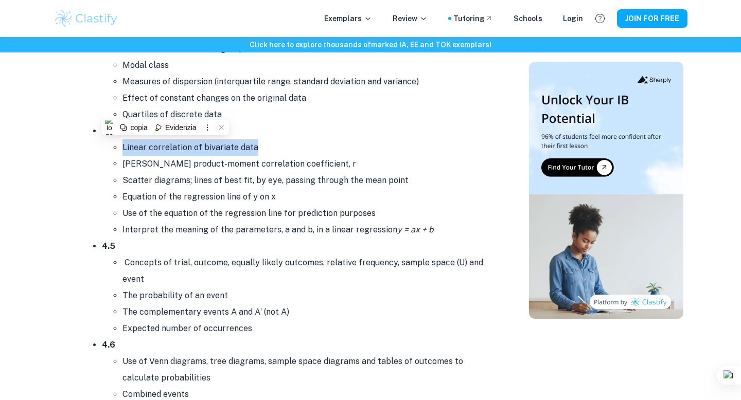 Image resolution: width=741 pixels, height=400 pixels. What do you see at coordinates (371, 45) in the screenshot?
I see `h6: Click here to explore thousands of marked IA, EE and TOK exemplars !` at bounding box center [371, 45].